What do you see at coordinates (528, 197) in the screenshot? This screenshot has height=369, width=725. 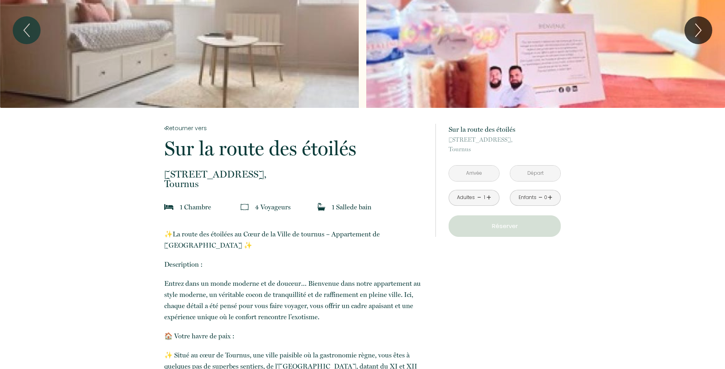 I see `div: Enfants` at bounding box center [528, 197].